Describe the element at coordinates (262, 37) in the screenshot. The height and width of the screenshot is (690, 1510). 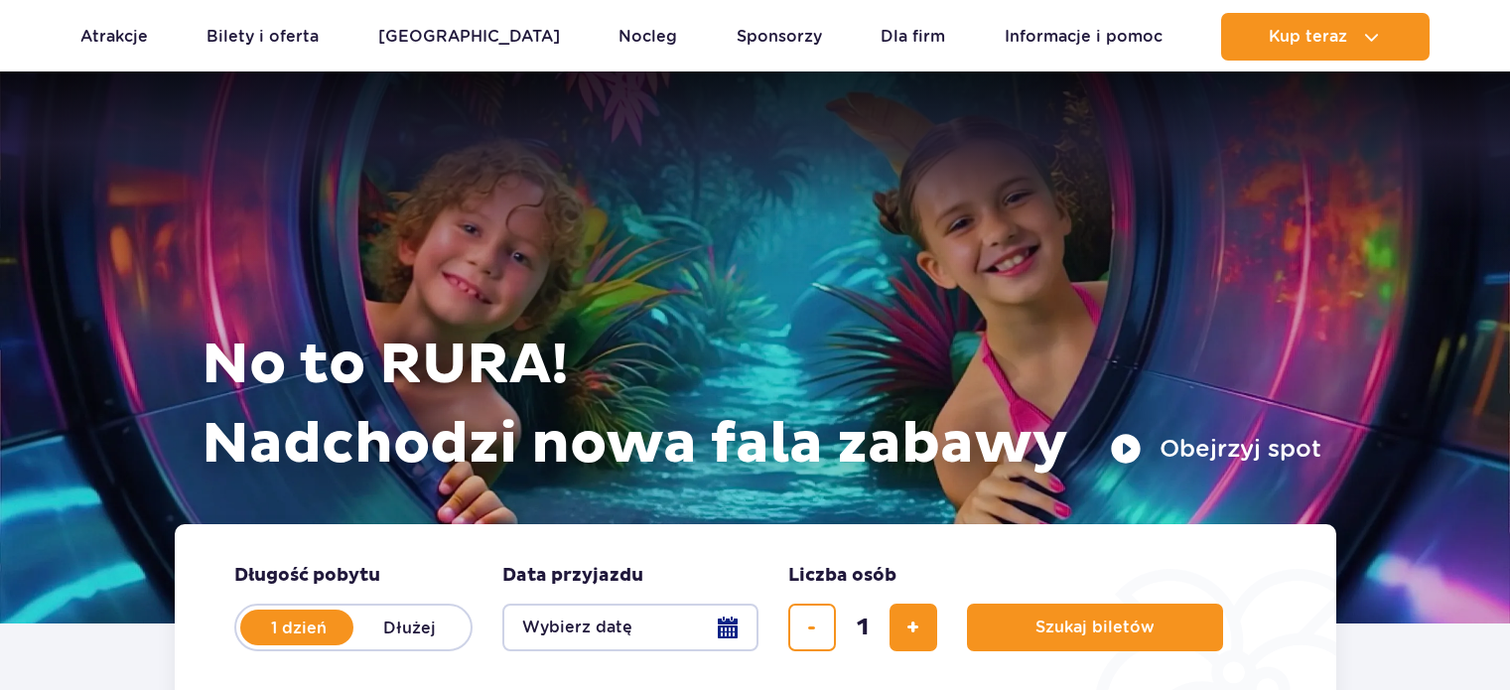
I see `a: Bilety i oferta` at that location.